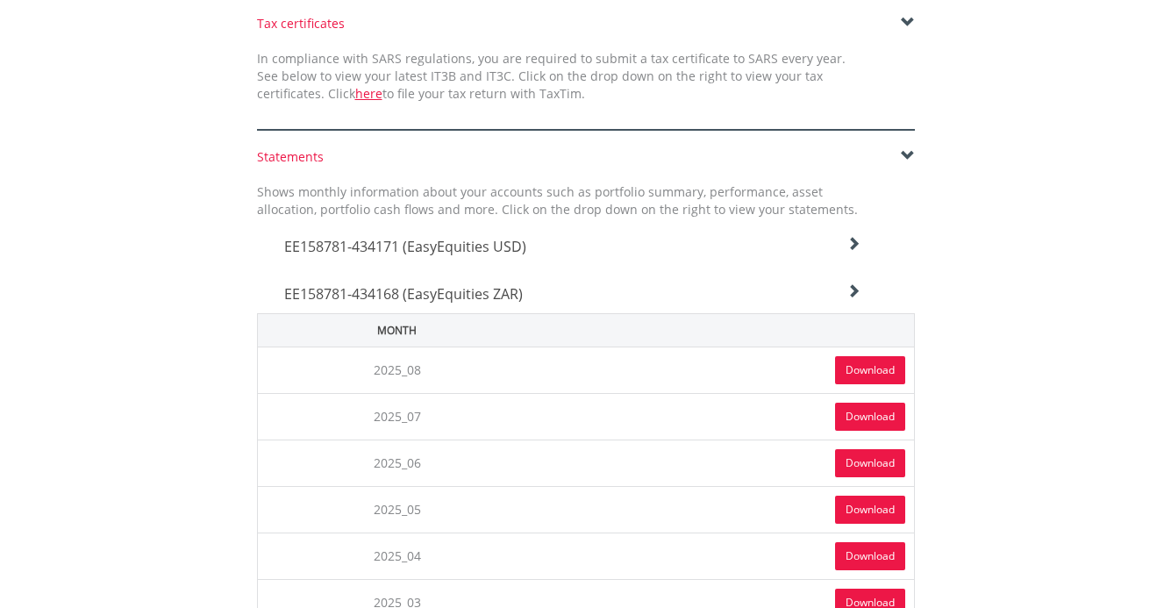  What do you see at coordinates (403, 294) in the screenshot?
I see `span: EE158781-434168 (EasyEquities ZAR)` at bounding box center [403, 294].